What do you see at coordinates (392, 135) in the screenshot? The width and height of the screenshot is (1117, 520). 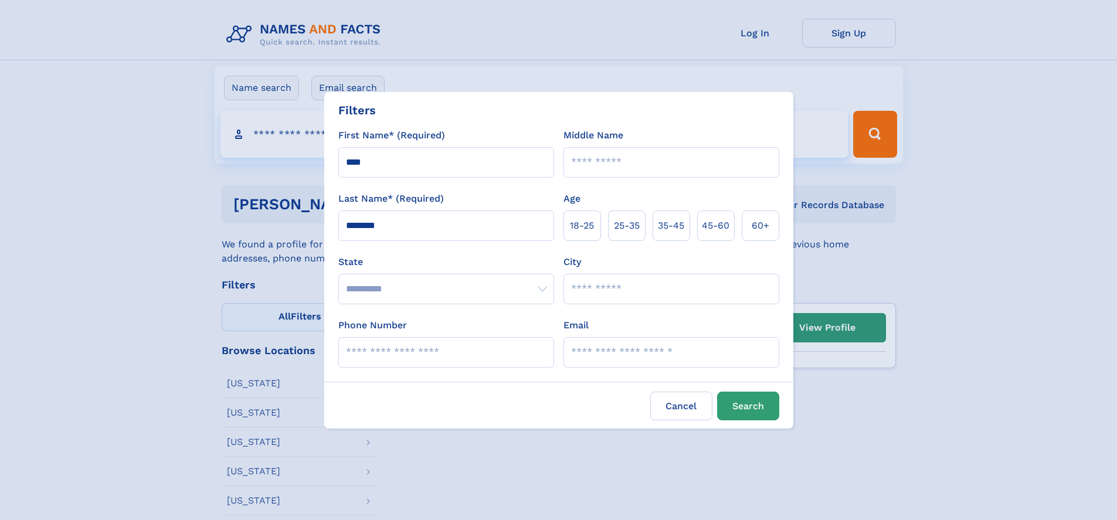 I see `label: First Name* (Required)` at bounding box center [392, 135].